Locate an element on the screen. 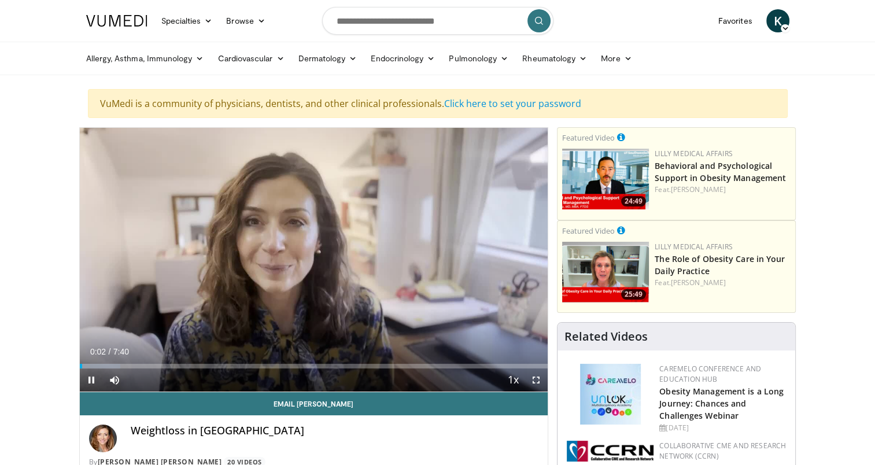 Image resolution: width=875 pixels, height=465 pixels. span: K is located at coordinates (778, 21).